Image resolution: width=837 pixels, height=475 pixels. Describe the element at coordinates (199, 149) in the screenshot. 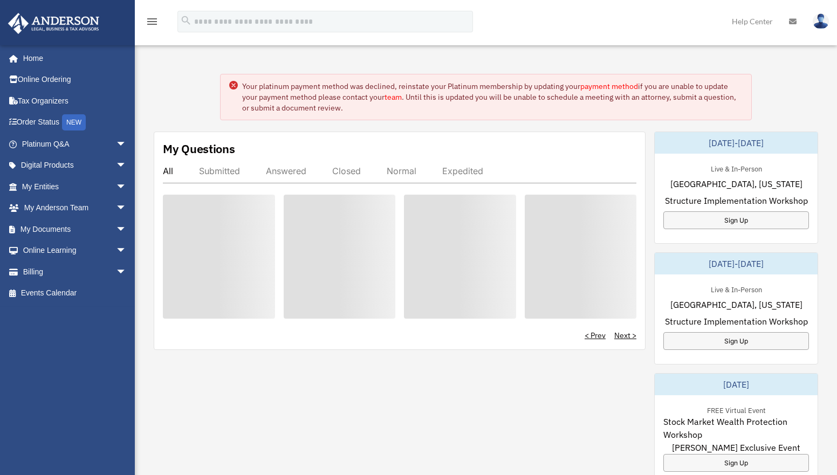

I see `div: My Questions` at that location.